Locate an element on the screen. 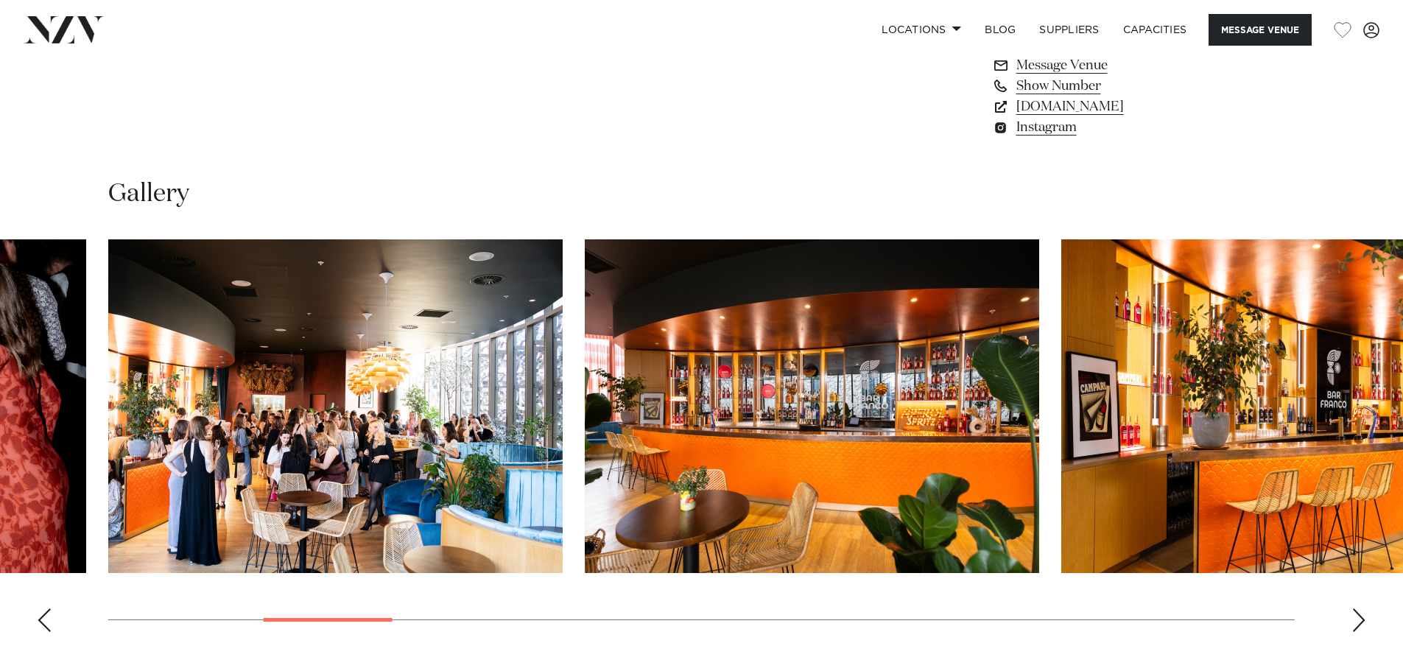  a: BLOG is located at coordinates (1000, 29).